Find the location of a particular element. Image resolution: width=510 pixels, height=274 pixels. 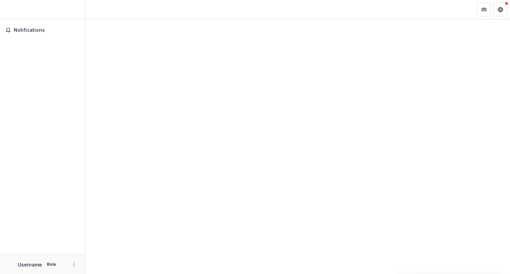

span: Notifications is located at coordinates (47, 30).